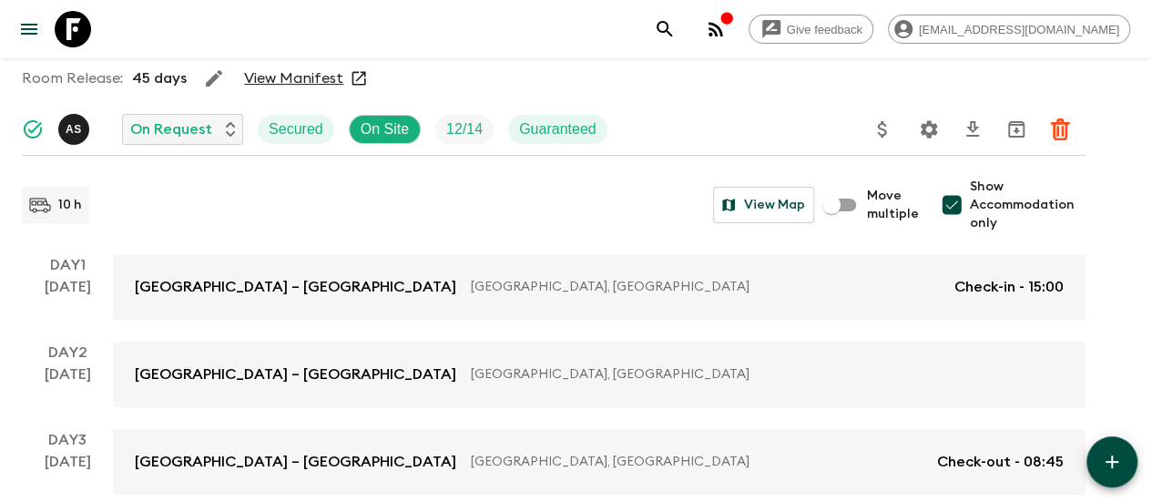 The height and width of the screenshot is (502, 1152). What do you see at coordinates (74, 129) in the screenshot?
I see `p: A S` at bounding box center [74, 129].